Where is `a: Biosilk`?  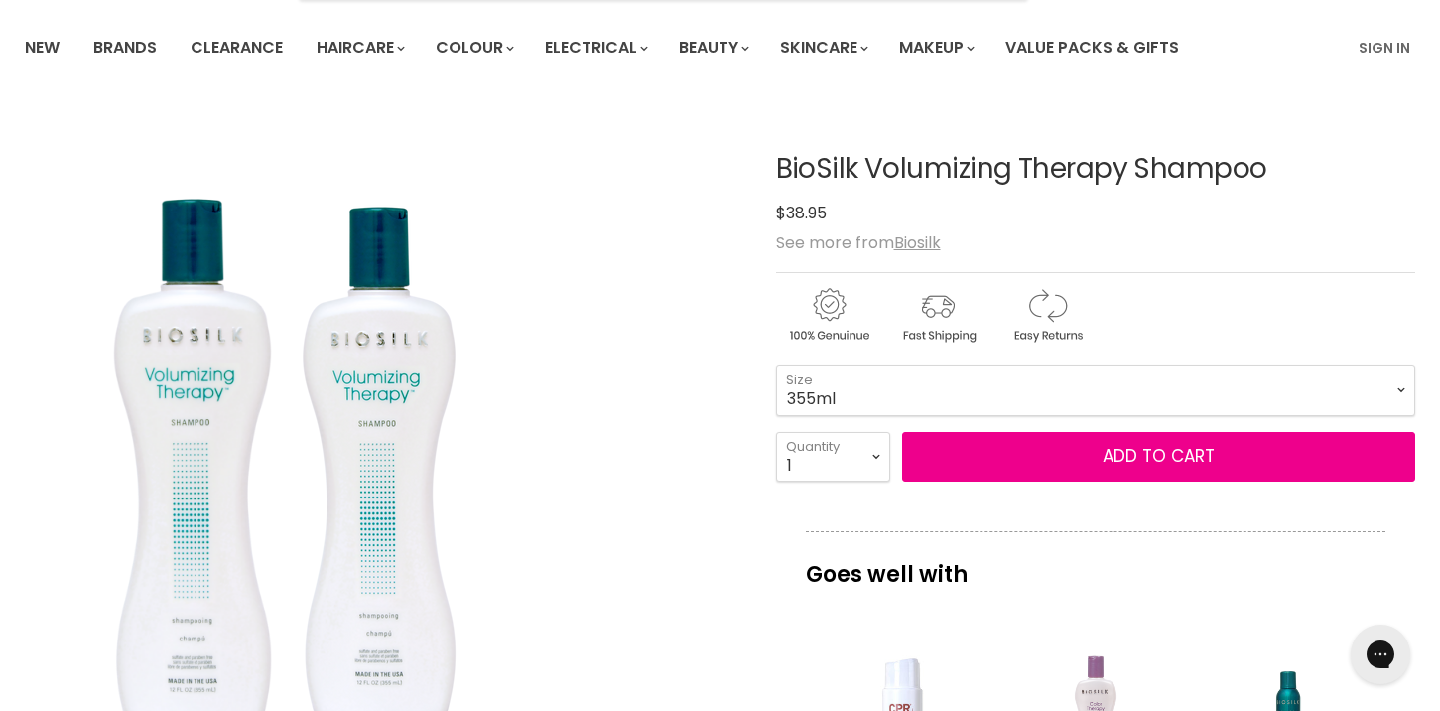
a: Biosilk is located at coordinates (917, 242).